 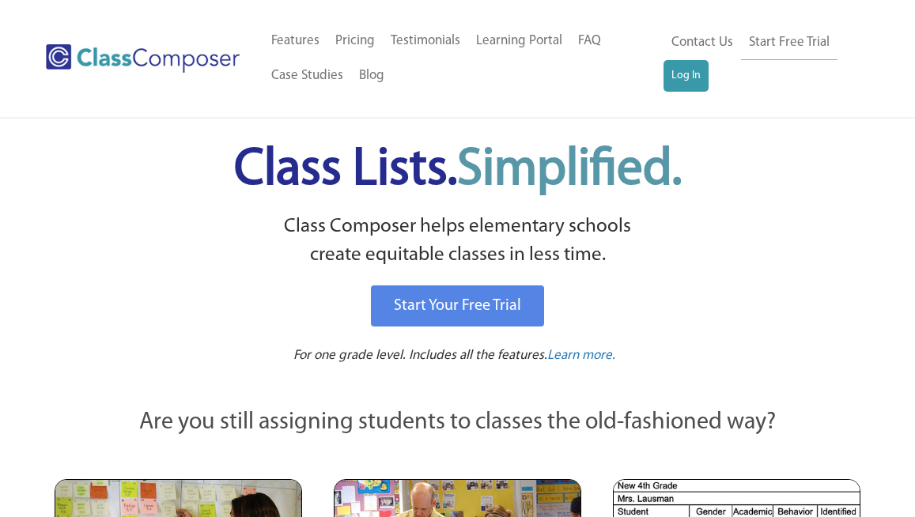 I want to click on a: Start Free Trial, so click(x=789, y=43).